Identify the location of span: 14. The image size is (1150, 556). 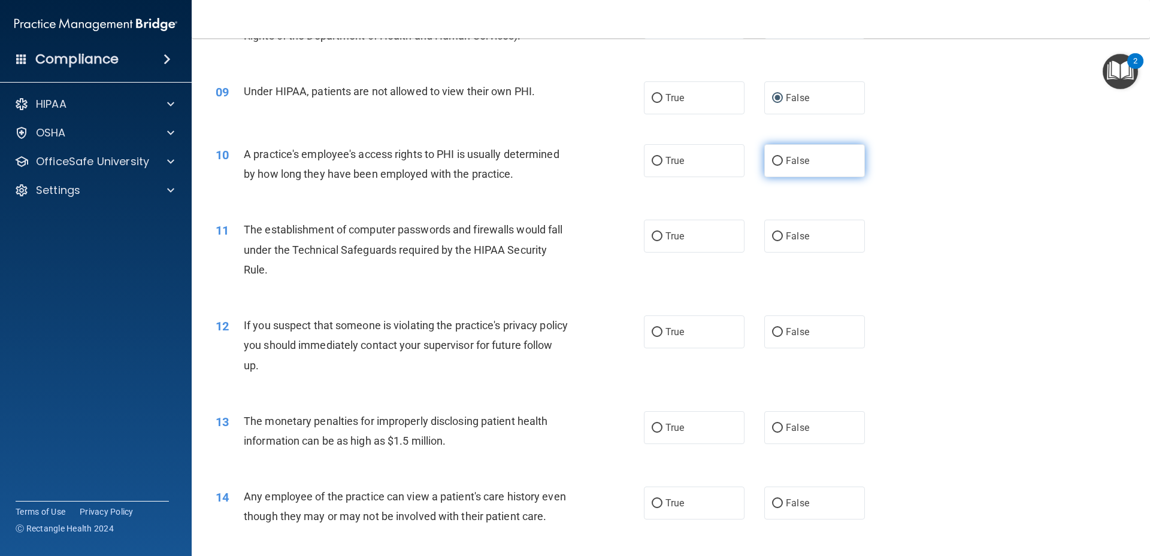
(222, 498).